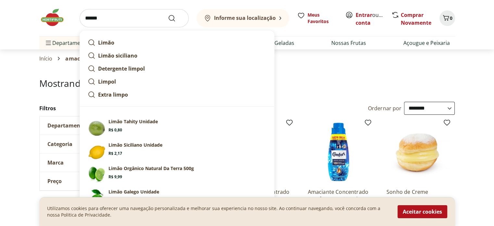 This screenshot has width=494, height=226. What do you see at coordinates (133, 122) in the screenshot?
I see `p: Limão Tahity Unidade` at bounding box center [133, 122].